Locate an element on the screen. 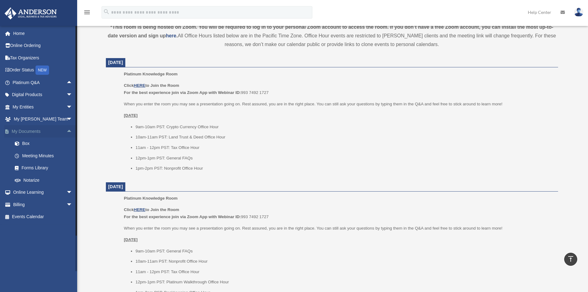 This screenshot has height=292, width=588. a: Digital Productsarrow_drop_down is located at coordinates (43, 95).